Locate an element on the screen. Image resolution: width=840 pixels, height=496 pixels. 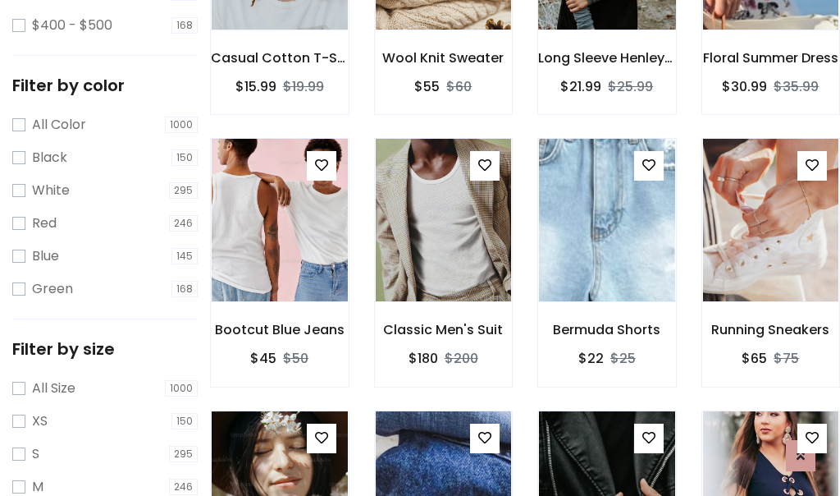
del: $60 is located at coordinates (459, 86).